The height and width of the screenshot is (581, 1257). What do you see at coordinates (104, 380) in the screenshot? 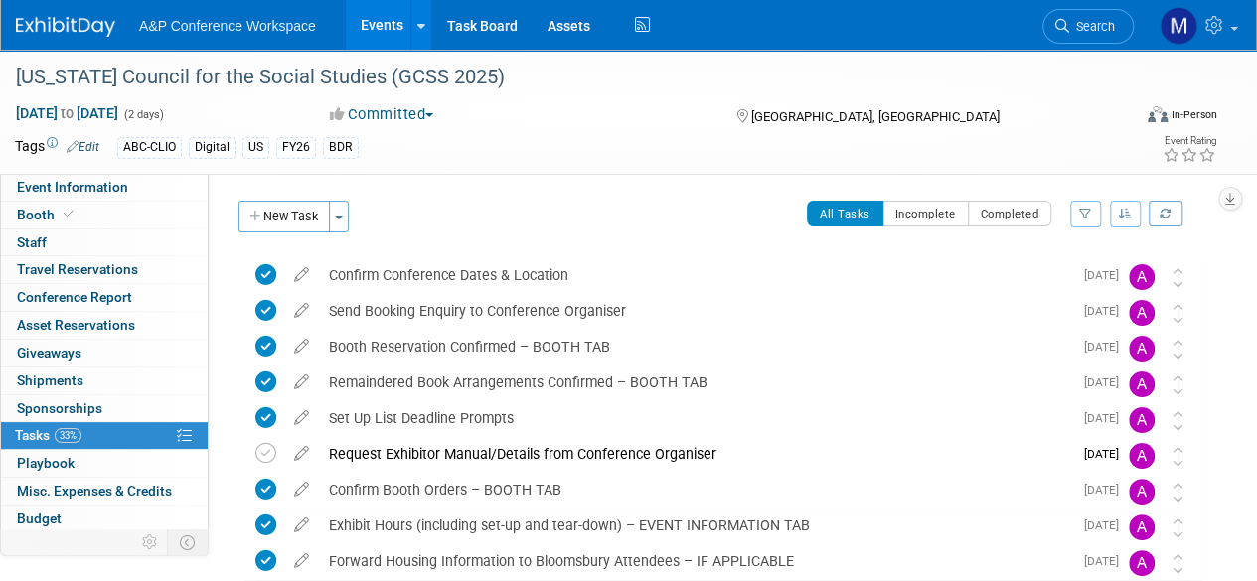
I see `a: Shipments` at bounding box center [104, 380].